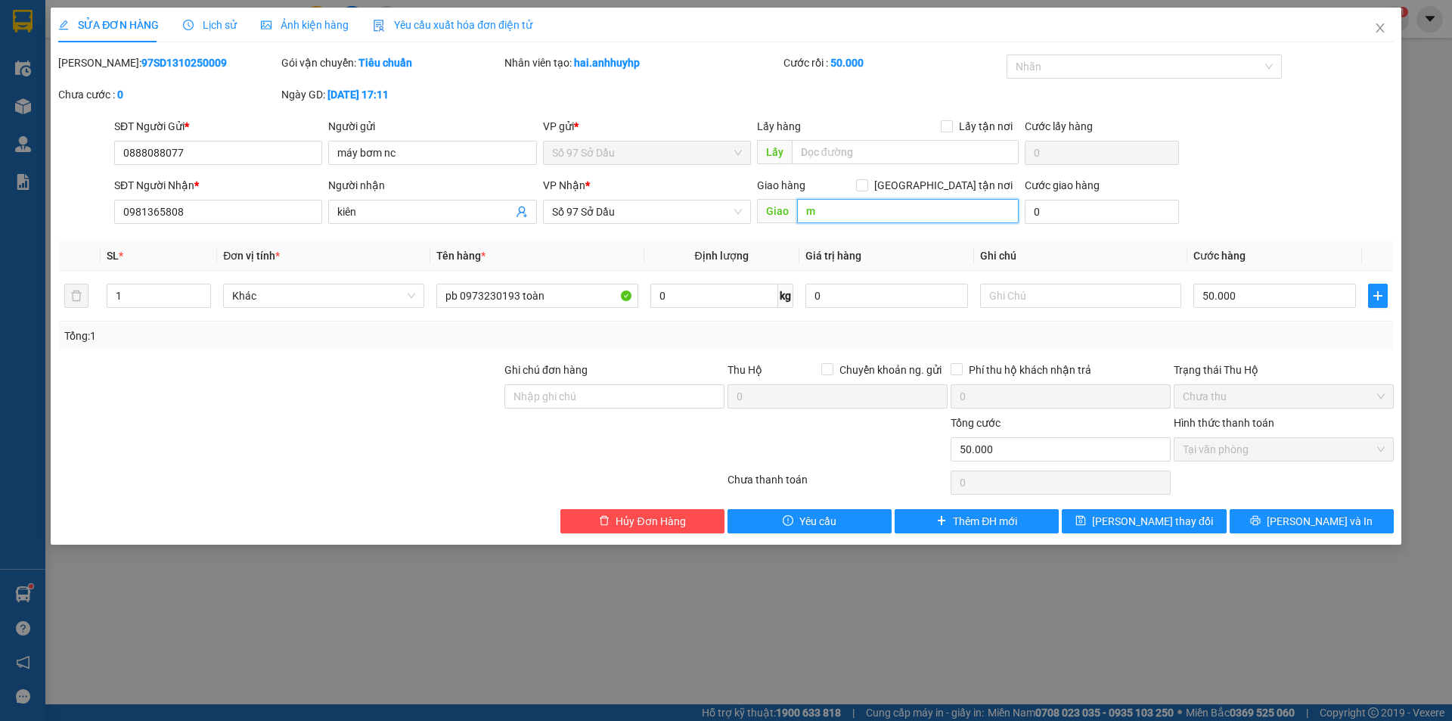  Describe the element at coordinates (847, 63) in the screenshot. I see `b: 50.000` at that location.